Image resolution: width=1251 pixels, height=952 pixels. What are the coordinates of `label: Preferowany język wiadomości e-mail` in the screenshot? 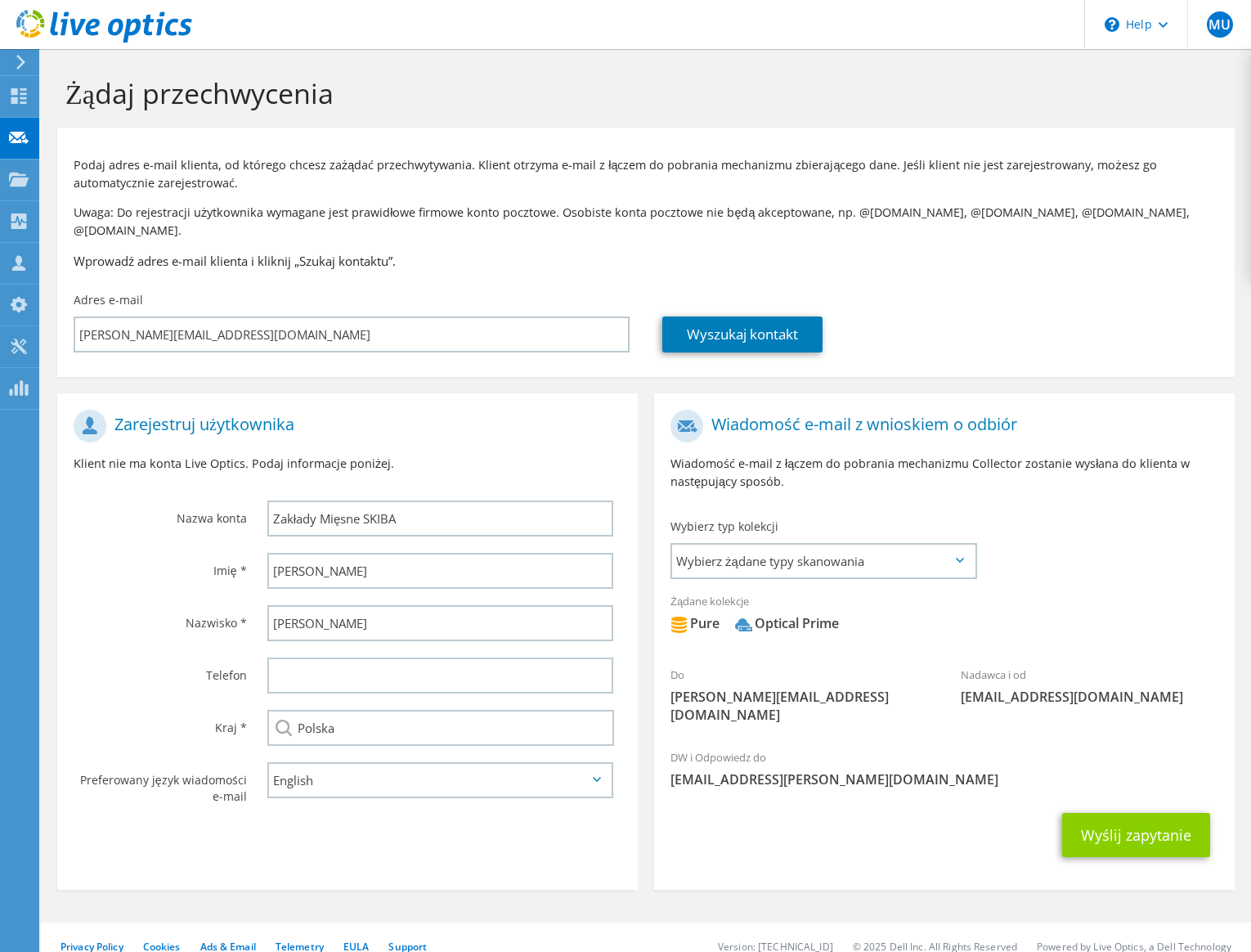 It's located at (160, 784).